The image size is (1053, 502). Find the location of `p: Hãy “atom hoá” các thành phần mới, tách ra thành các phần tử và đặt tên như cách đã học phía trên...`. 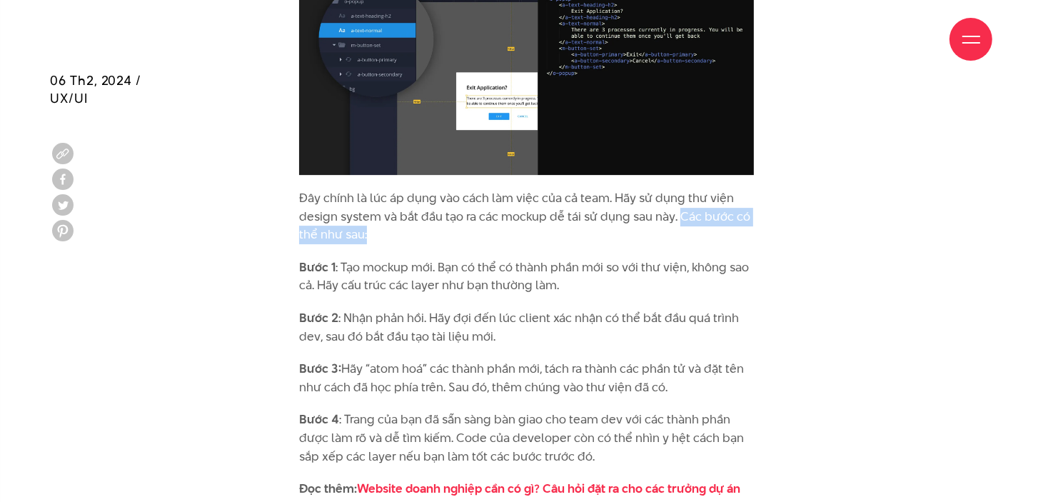

p: Hãy “atom hoá” các thành phần mới, tách ra thành các phần tử và đặt tên như cách đã học phía trên... is located at coordinates (527, 378).